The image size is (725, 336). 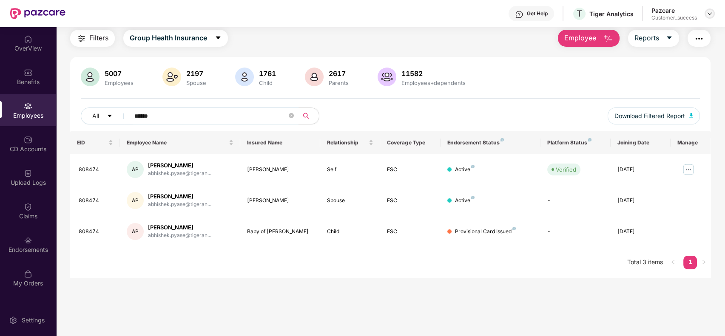 What do you see at coordinates (28, 241) in the screenshot?
I see `img: svg+xml;base64,PHN2ZyBpZD0iRW5kb3JzZW1lbnRzIiB4bWxucz0iaHR0cDovL3d3dy53My5vcmcvMjAwMC9zdmciIHdpZH...` at bounding box center [28, 241].